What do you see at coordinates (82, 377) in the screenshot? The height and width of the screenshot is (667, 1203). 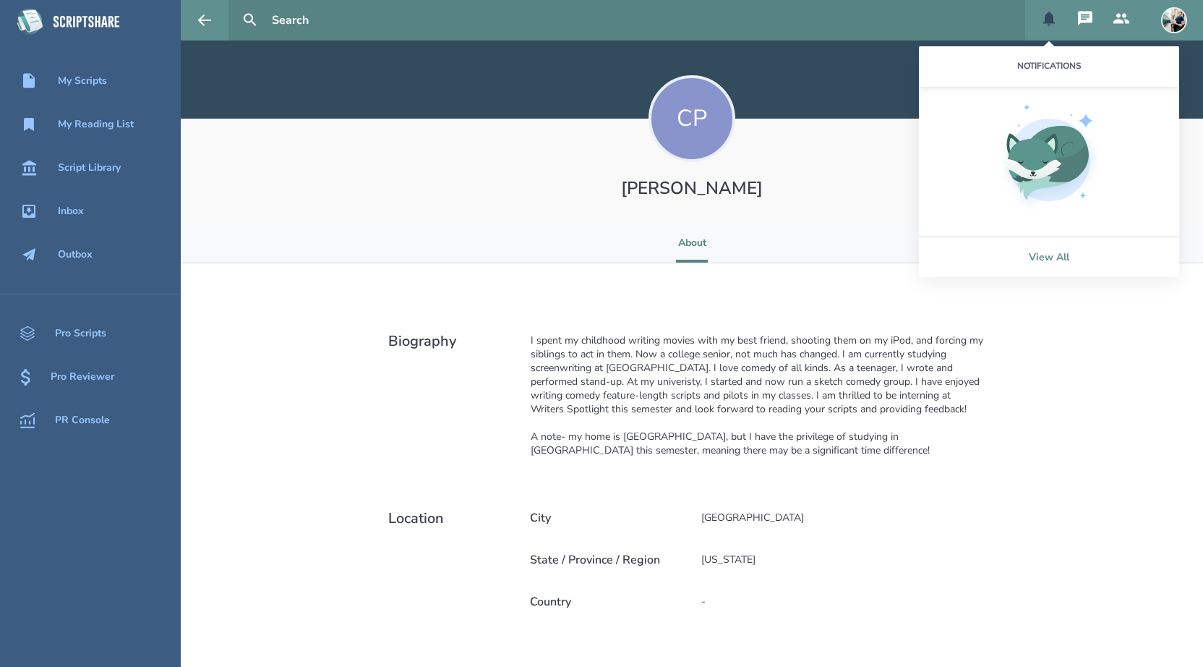 I see `div: Pro Reviewer` at bounding box center [82, 377].